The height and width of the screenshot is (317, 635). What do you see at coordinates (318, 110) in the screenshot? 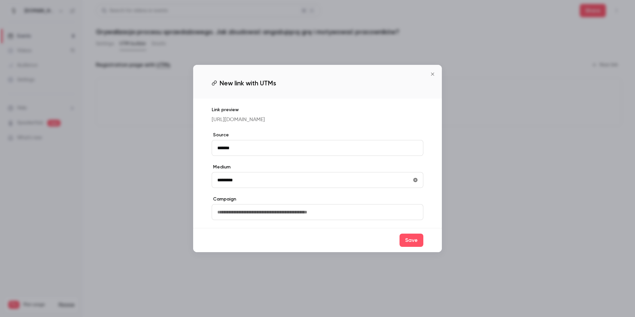
I see `p: Link preview` at bounding box center [318, 110].